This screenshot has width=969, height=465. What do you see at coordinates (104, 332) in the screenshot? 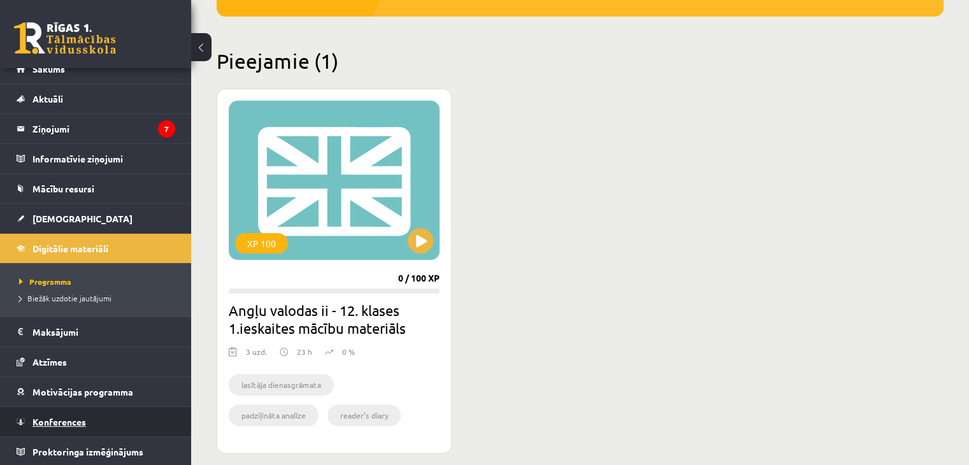
I see `legend: Maksājumi` at bounding box center [104, 332].